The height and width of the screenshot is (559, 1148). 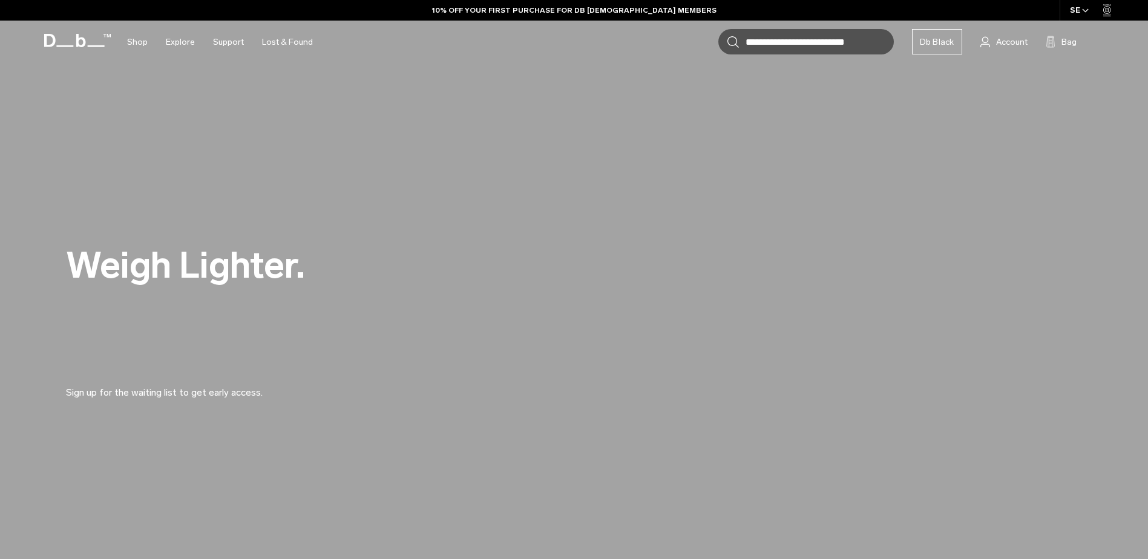 What do you see at coordinates (220, 42) in the screenshot?
I see `nav: Main Navigation` at bounding box center [220, 42].